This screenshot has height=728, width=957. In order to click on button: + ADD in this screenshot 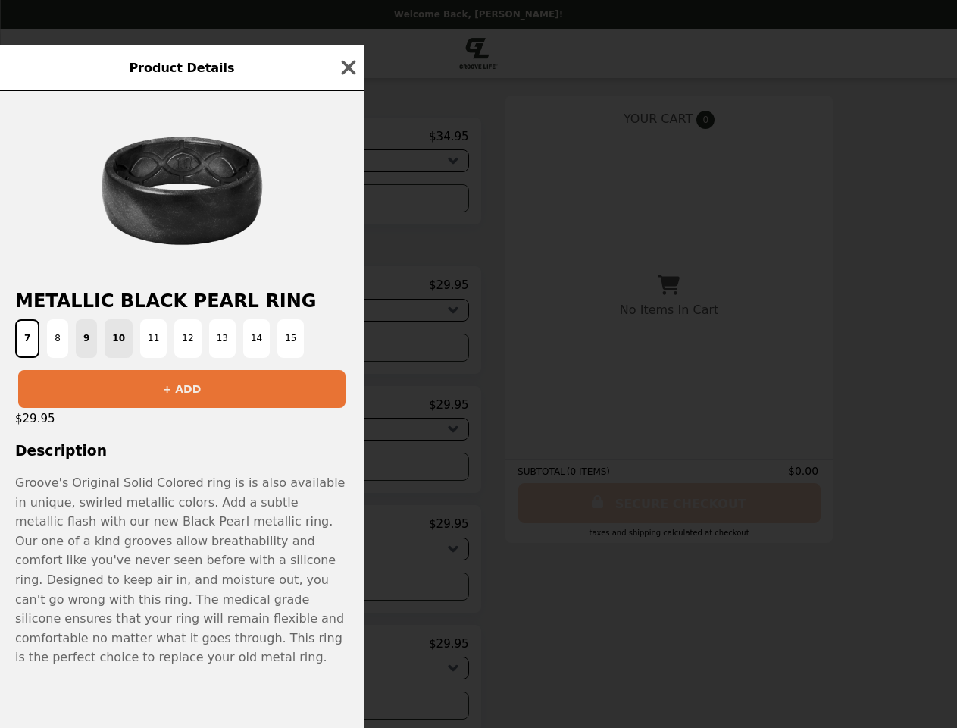, I will do `click(182, 389)`.